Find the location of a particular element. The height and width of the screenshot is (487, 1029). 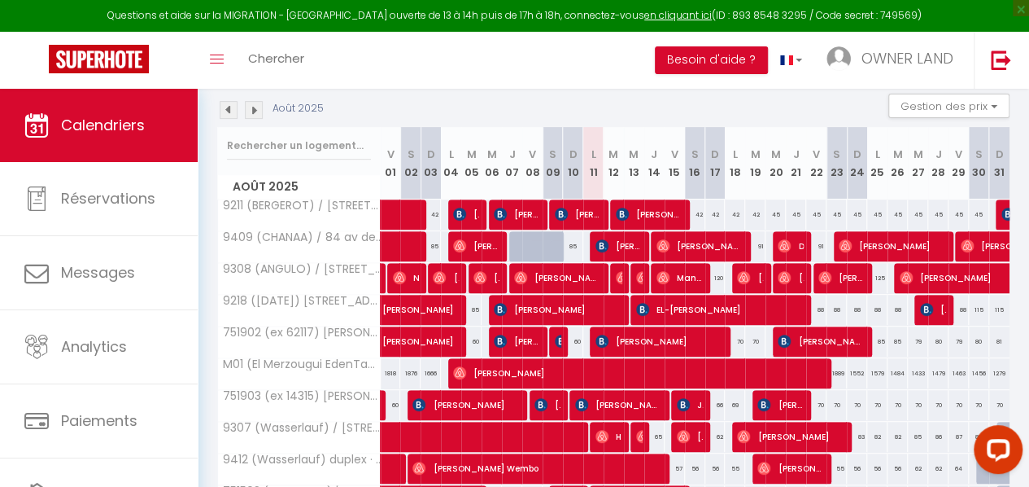

div: 125 is located at coordinates (877, 278).